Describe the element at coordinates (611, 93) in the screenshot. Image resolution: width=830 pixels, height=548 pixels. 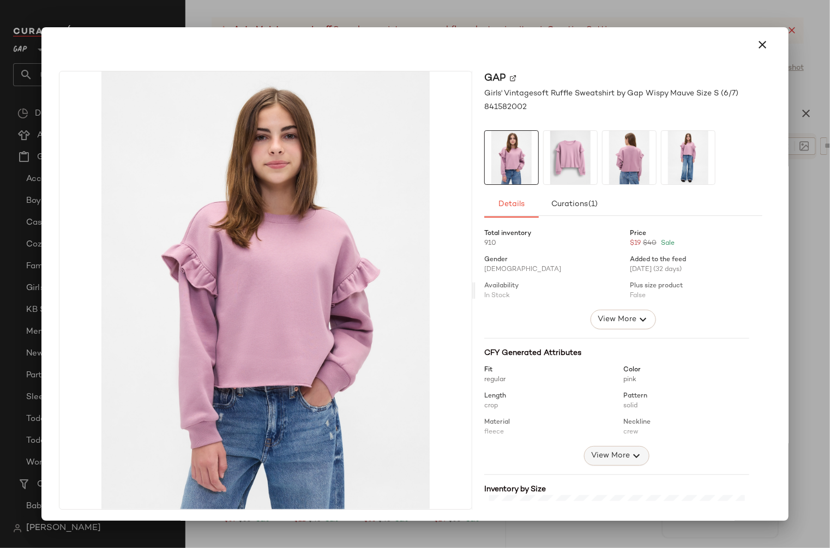
I see `span: Girls' Vintagesoft Ruffle Sweatshirt by Gap Wispy Mauve Size S (6/7)` at that location.